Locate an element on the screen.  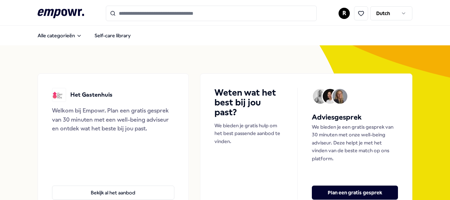
img: Het Gastenhuis is located at coordinates (59, 95).